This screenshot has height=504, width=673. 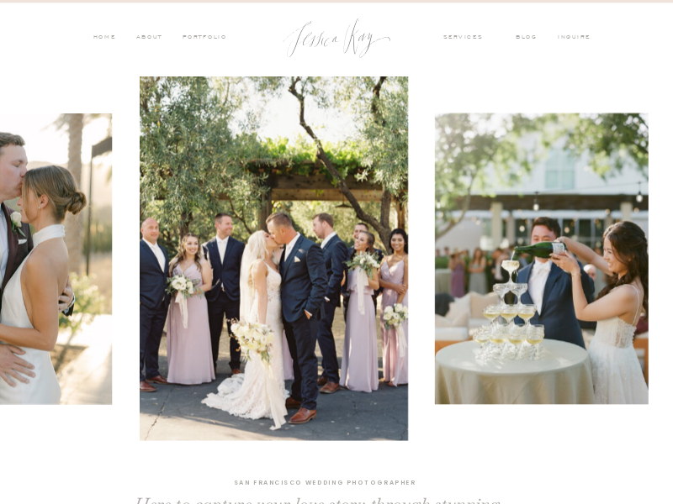 I want to click on nav: inquire, so click(x=576, y=38).